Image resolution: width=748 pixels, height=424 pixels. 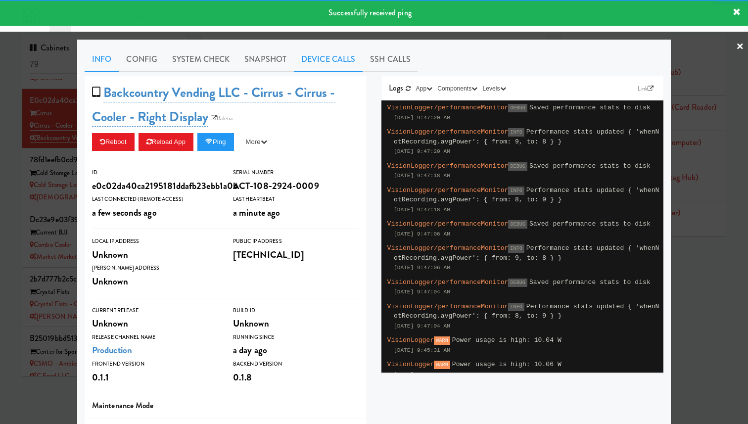 I want to click on span: Power usage is high: 10.04 W, so click(x=506, y=340).